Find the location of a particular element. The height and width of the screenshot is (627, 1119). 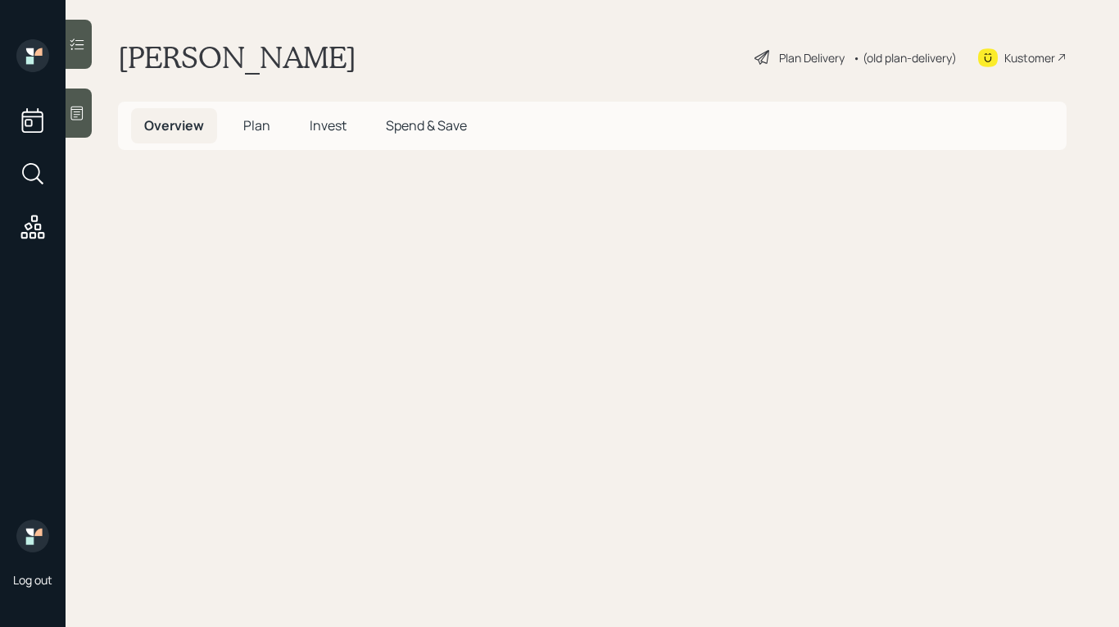

div: • (old plan-delivery) is located at coordinates (905, 57).